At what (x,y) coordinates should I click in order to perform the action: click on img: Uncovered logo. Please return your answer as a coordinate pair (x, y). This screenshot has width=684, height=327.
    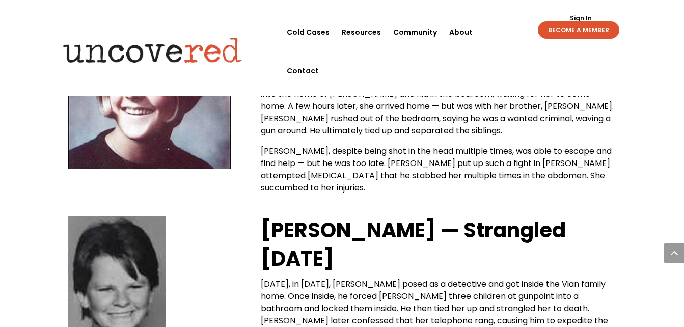
    Looking at the image, I should click on (152, 50).